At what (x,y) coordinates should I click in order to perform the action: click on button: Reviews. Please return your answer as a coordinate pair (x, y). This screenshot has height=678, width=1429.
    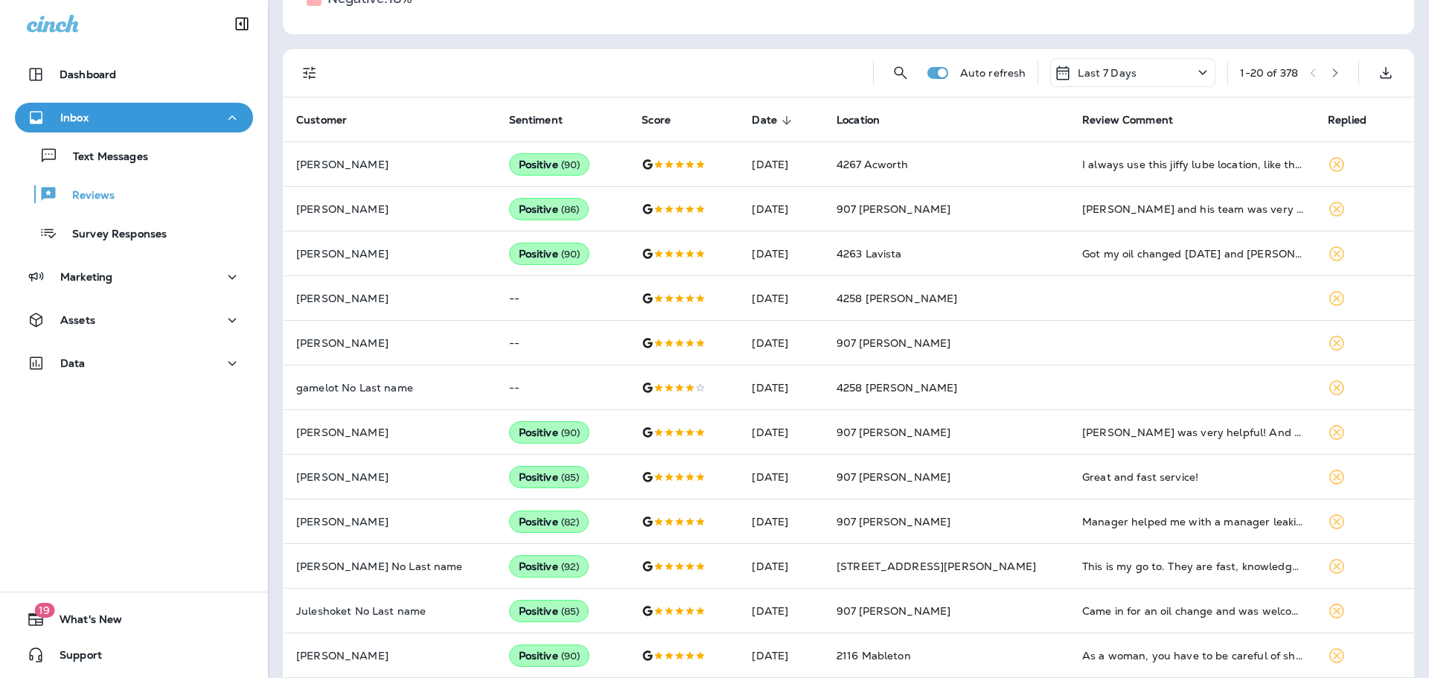
    Looking at the image, I should click on (134, 194).